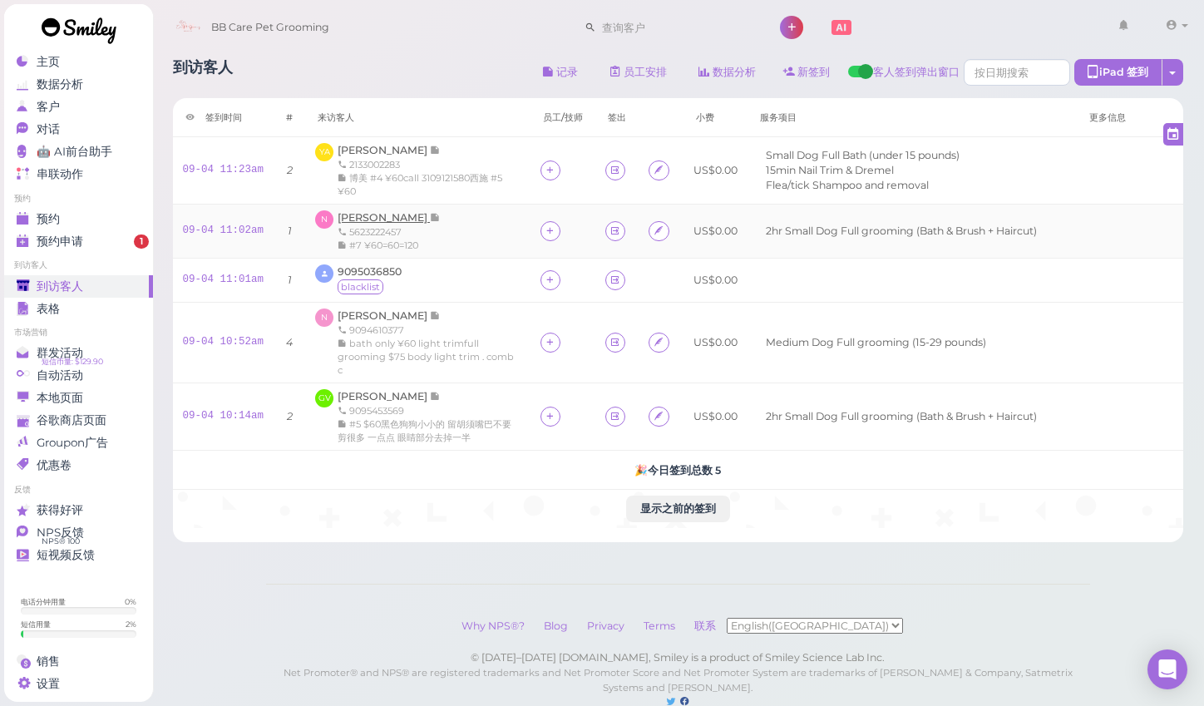 The height and width of the screenshot is (706, 1204). What do you see at coordinates (60, 286) in the screenshot?
I see `span: 到访客人` at bounding box center [60, 286].